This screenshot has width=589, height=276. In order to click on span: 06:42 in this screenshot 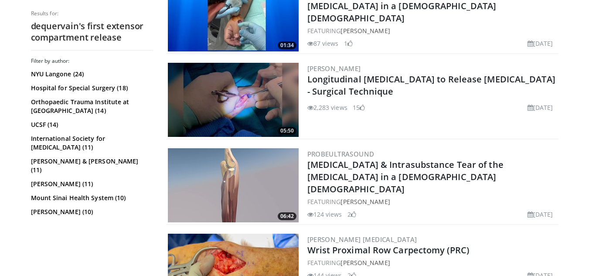, I will do `click(287, 216)`.